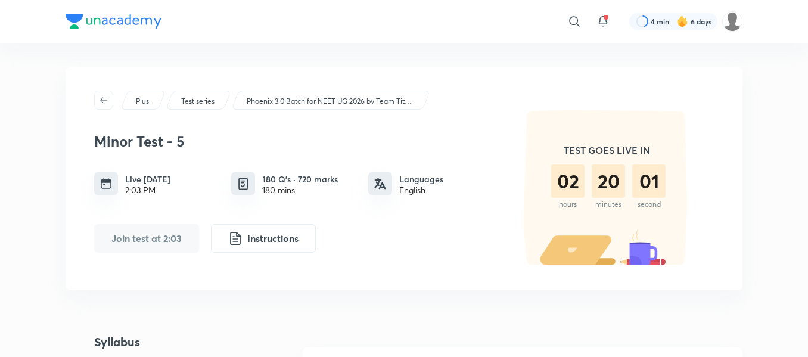  What do you see at coordinates (330, 101) in the screenshot?
I see `a: Phoenix 3.0 Batch for NEET UG 2026 by Team Titans` at bounding box center [330, 101].